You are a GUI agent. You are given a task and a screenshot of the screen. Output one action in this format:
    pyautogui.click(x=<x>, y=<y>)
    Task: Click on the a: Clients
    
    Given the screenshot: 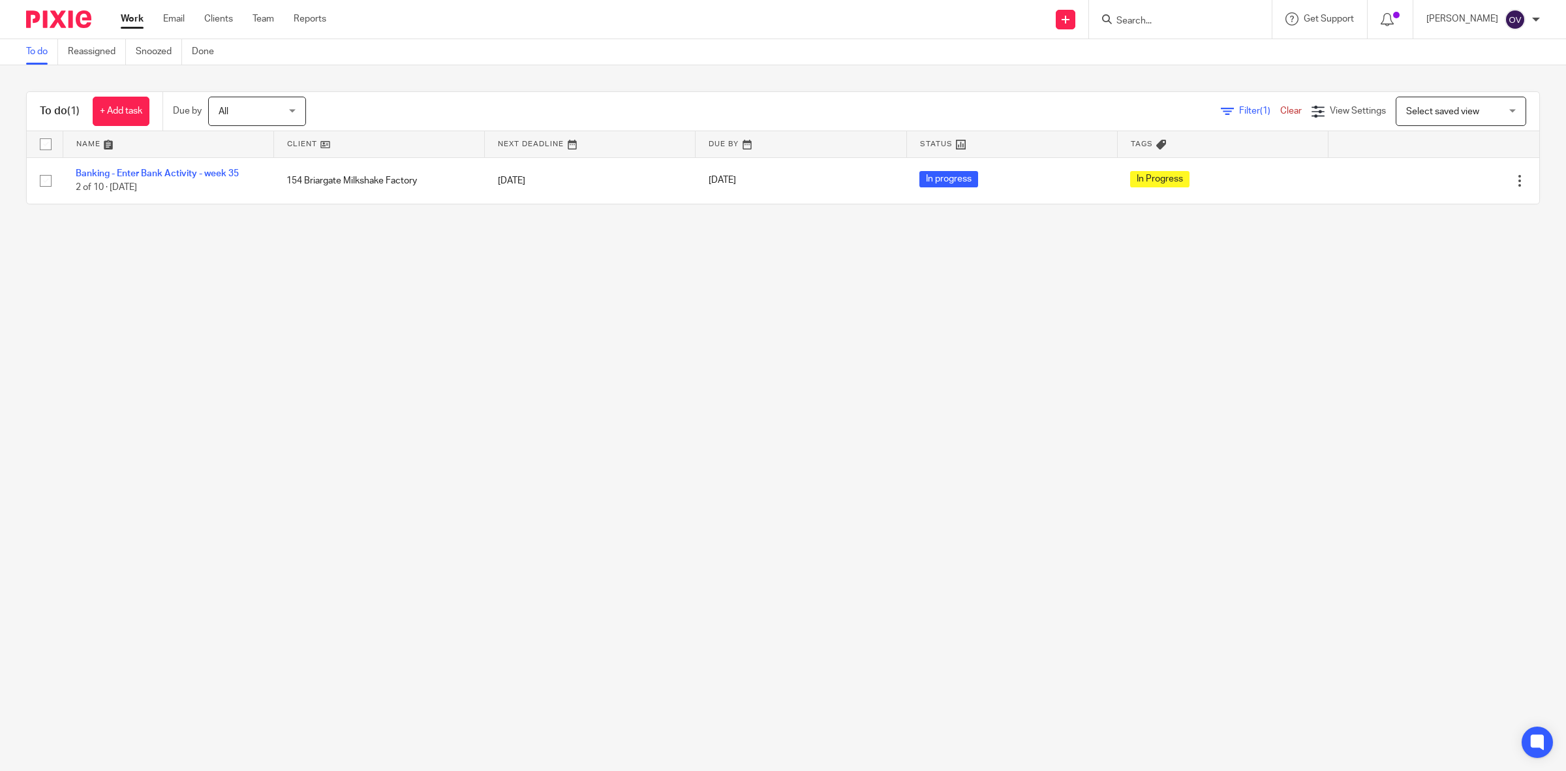 What is the action you would take?
    pyautogui.click(x=219, y=19)
    